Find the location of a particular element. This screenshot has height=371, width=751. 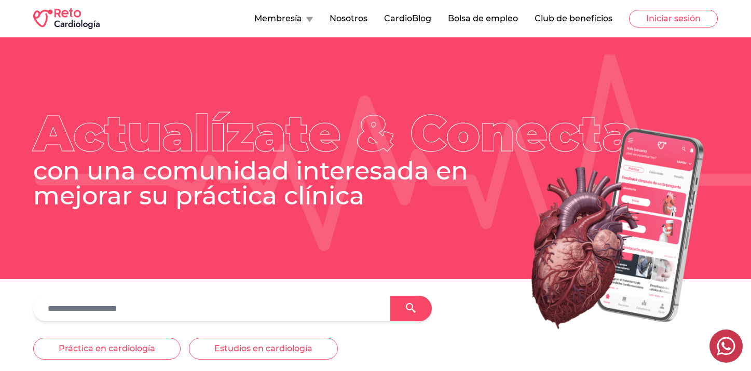

img: Heart is located at coordinates (600, 229).